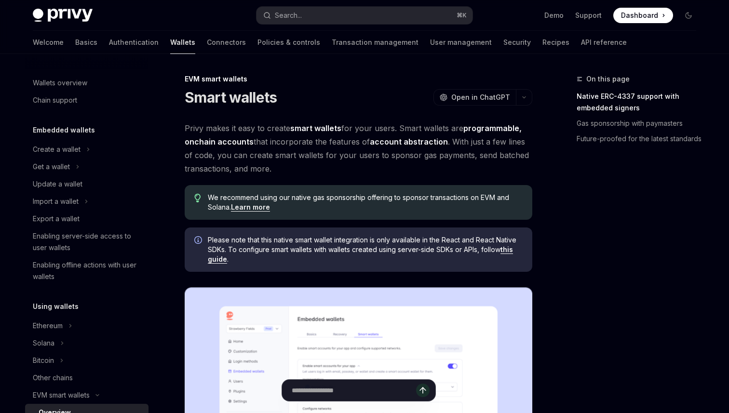 This screenshot has width=729, height=413. I want to click on a: Welcome, so click(48, 42).